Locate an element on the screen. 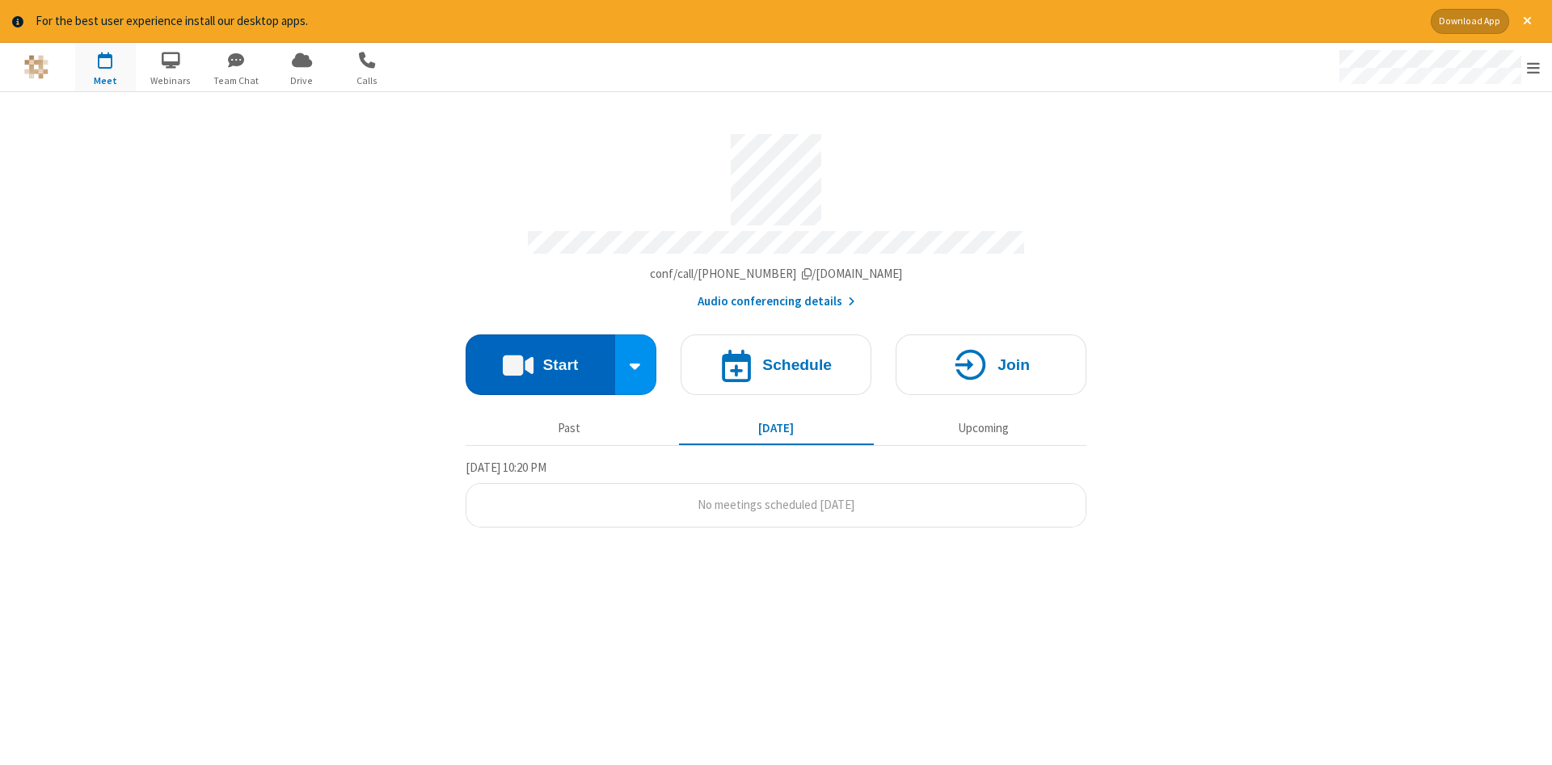 This screenshot has width=1552, height=765. div: For the best user experience install our desktop apps. is located at coordinates (727, 21).